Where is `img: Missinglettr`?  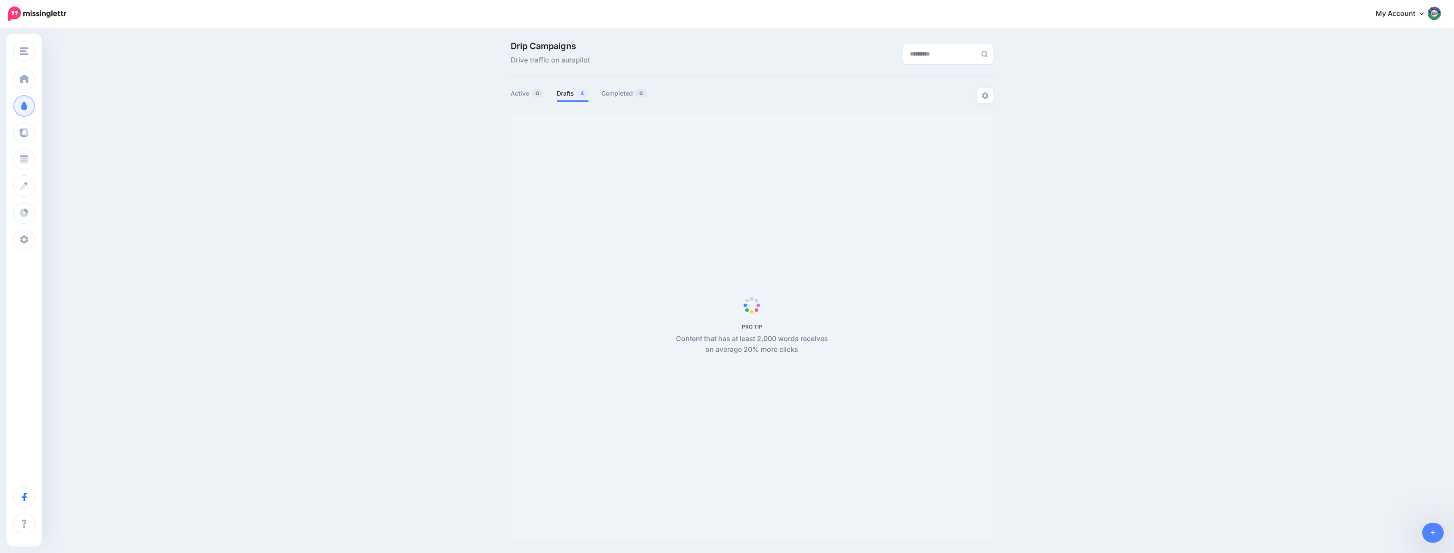
img: Missinglettr is located at coordinates (37, 14).